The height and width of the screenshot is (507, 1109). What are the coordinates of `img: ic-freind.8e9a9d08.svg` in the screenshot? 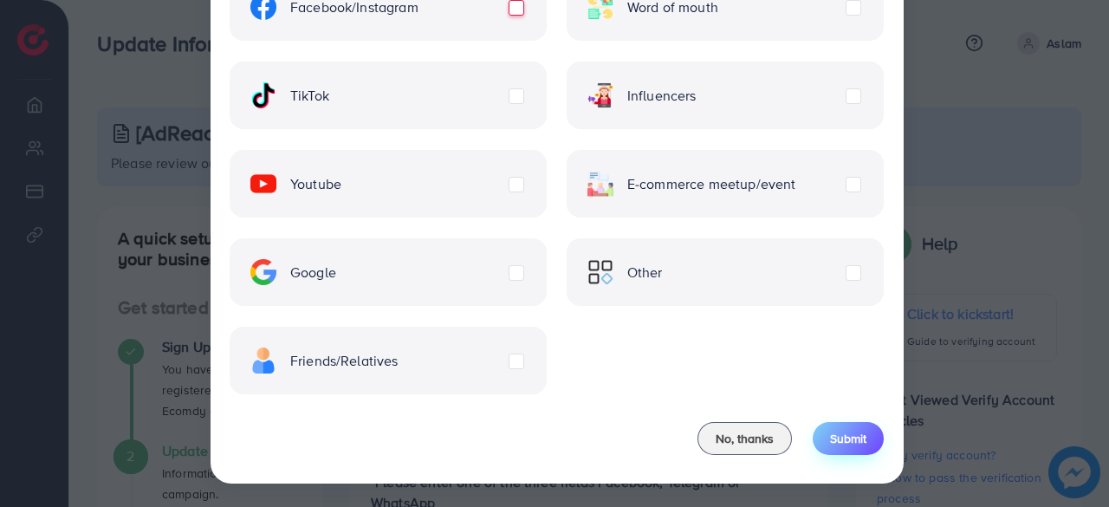 It's located at (263, 361).